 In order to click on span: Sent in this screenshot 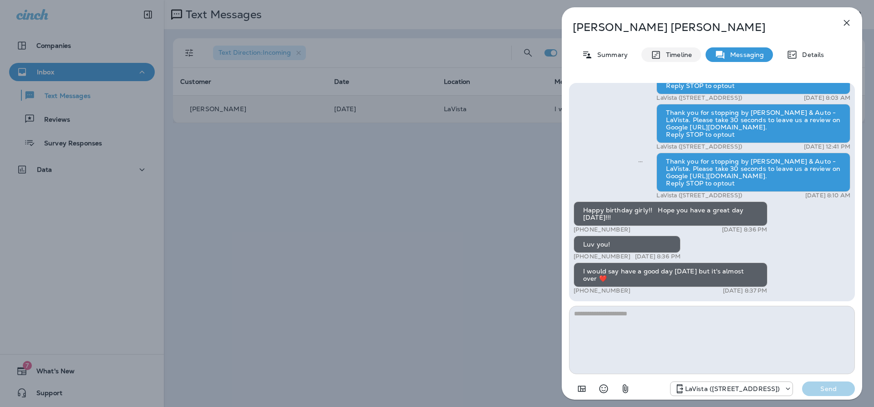, I will do `click(640, 161)`.